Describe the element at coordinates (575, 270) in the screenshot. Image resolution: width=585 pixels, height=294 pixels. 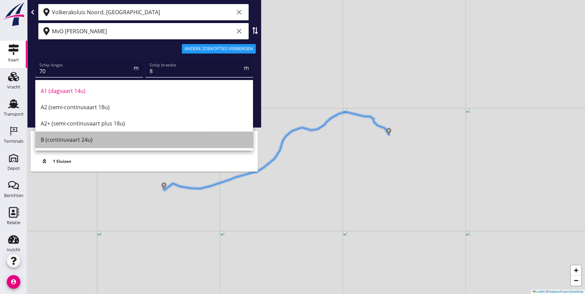
I see `a: Zoom in` at that location.